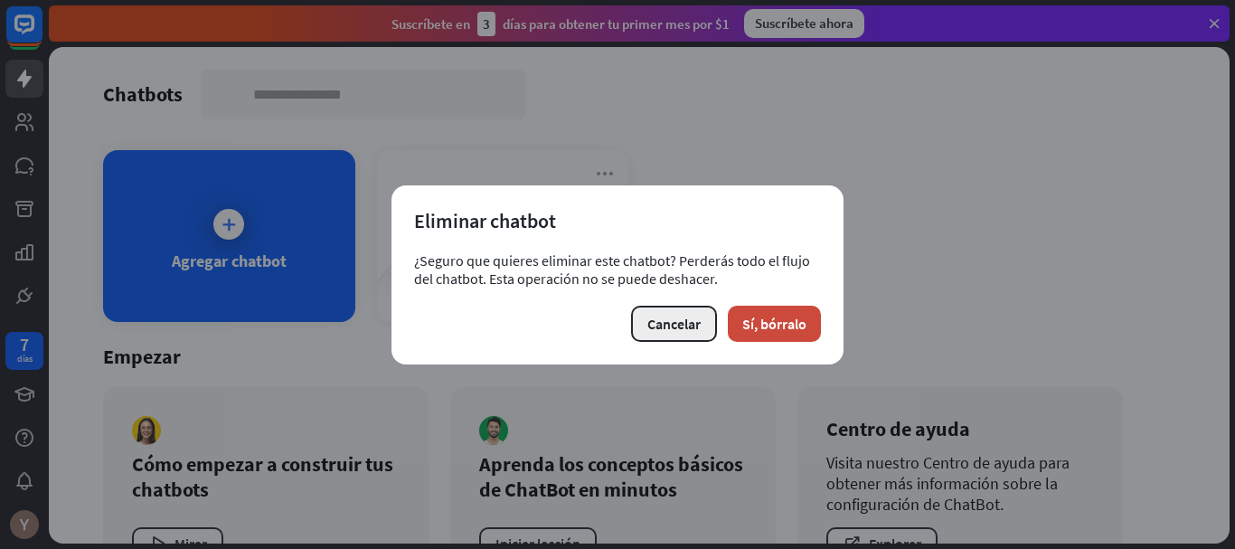 This screenshot has width=1235, height=549. What do you see at coordinates (42, 34) in the screenshot?
I see `button: Abrir el widget de chat LiveChat` at bounding box center [42, 34].